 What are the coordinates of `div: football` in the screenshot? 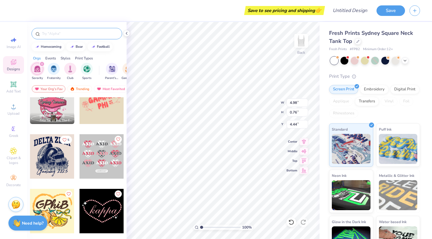 It's located at (103, 47).